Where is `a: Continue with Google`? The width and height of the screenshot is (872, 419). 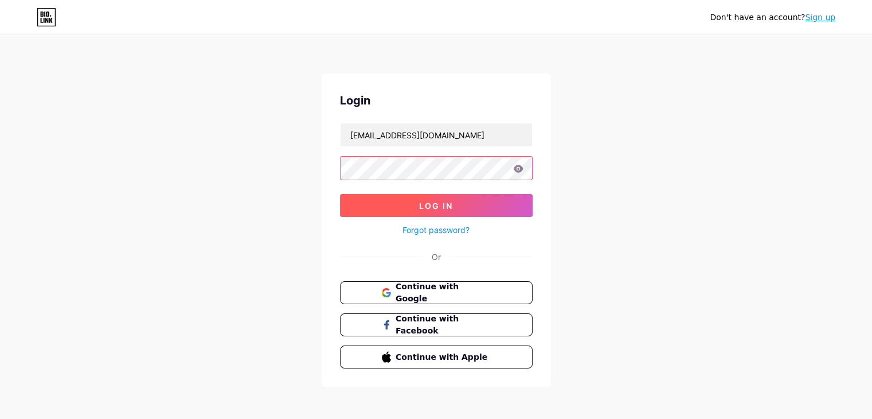
a: Continue with Google is located at coordinates (436, 293).